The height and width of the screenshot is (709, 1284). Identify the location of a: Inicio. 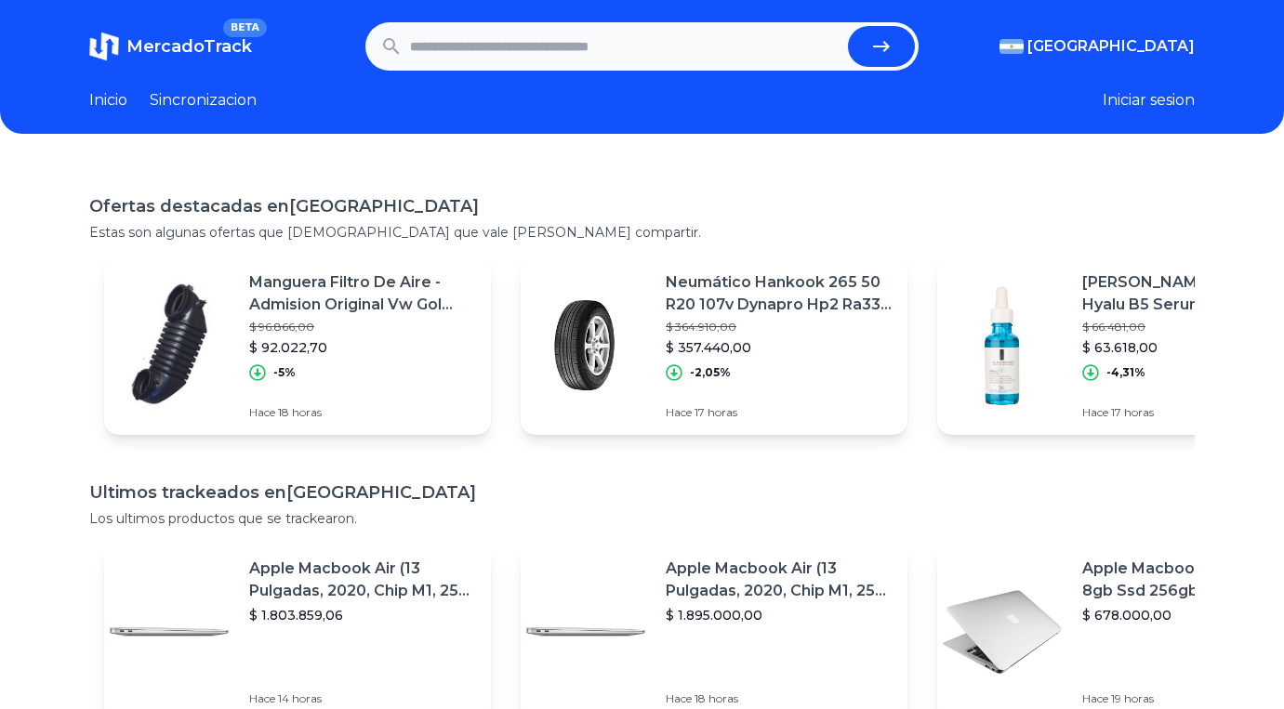
(108, 100).